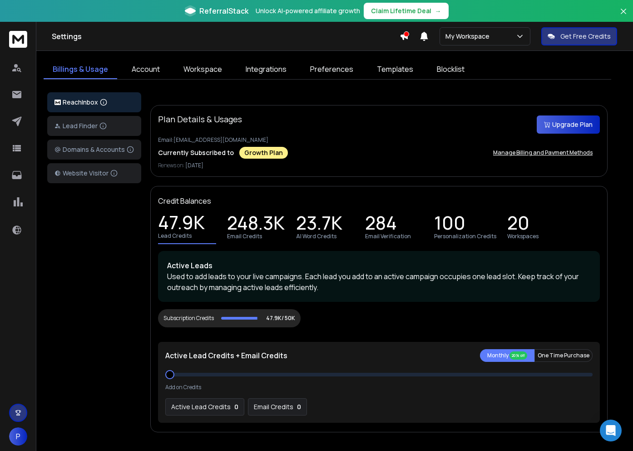 The height and width of the screenshot is (451, 633). What do you see at coordinates (469, 36) in the screenshot?
I see `p: My Workspace` at bounding box center [469, 36].